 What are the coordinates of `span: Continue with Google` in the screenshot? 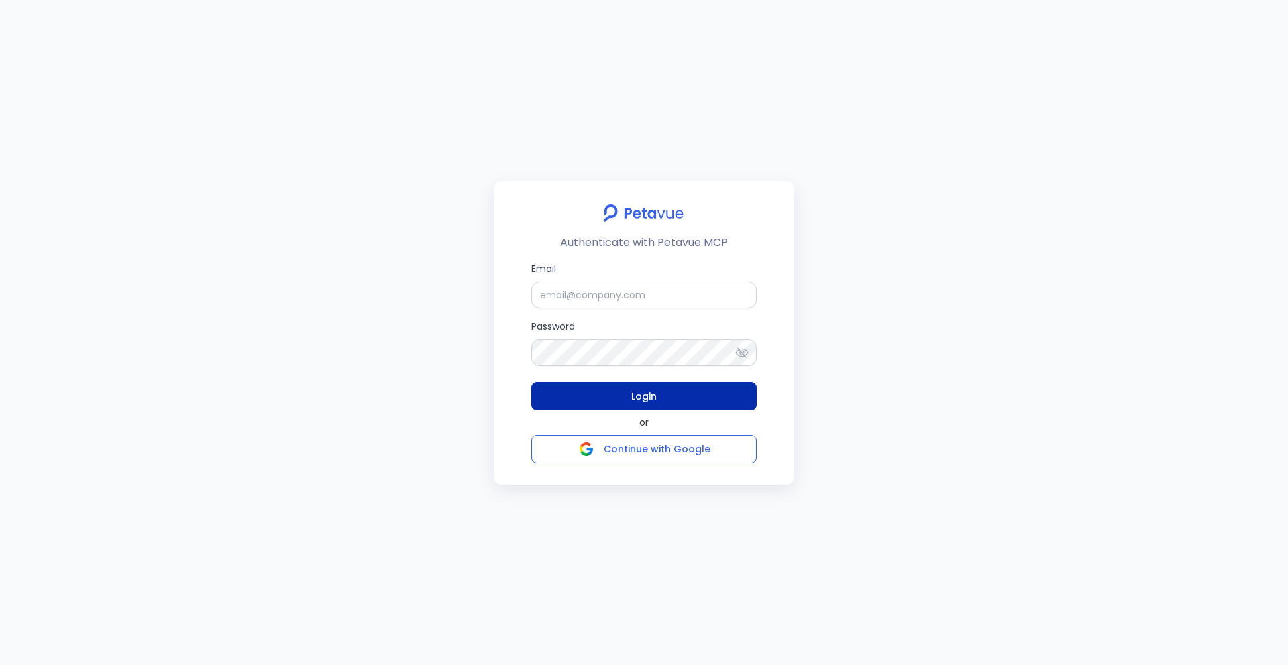 It's located at (657, 449).